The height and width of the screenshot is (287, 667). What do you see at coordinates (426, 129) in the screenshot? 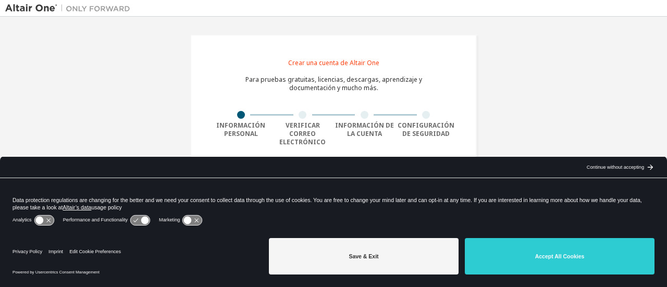
I see `font: Configuración de seguridad` at bounding box center [426, 129].